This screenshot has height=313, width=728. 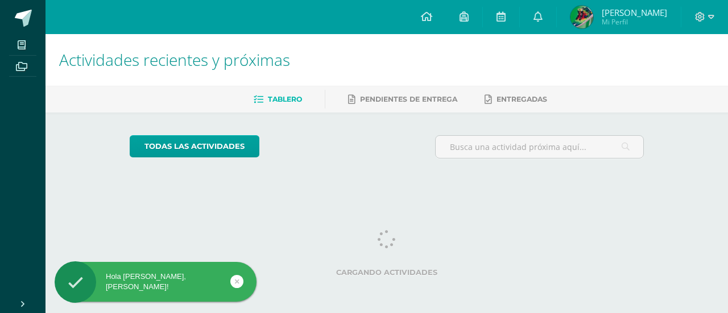 I want to click on span: Tablero, so click(x=285, y=99).